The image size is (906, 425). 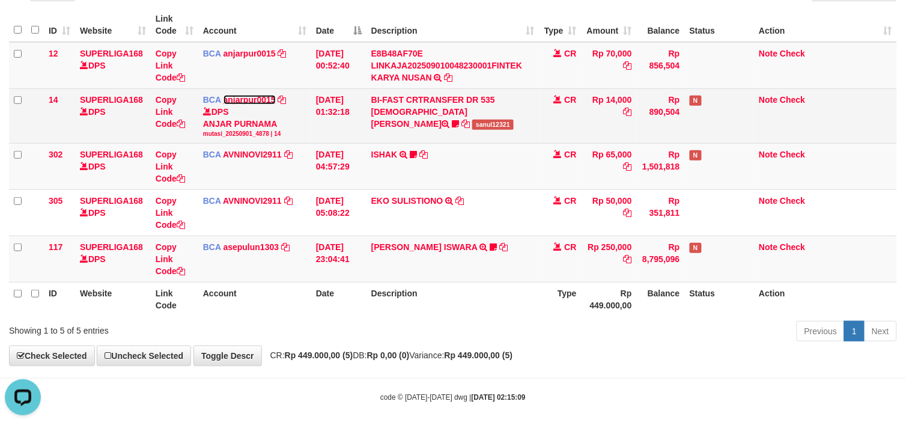 I want to click on th: Rp 449.000,00, so click(x=609, y=299).